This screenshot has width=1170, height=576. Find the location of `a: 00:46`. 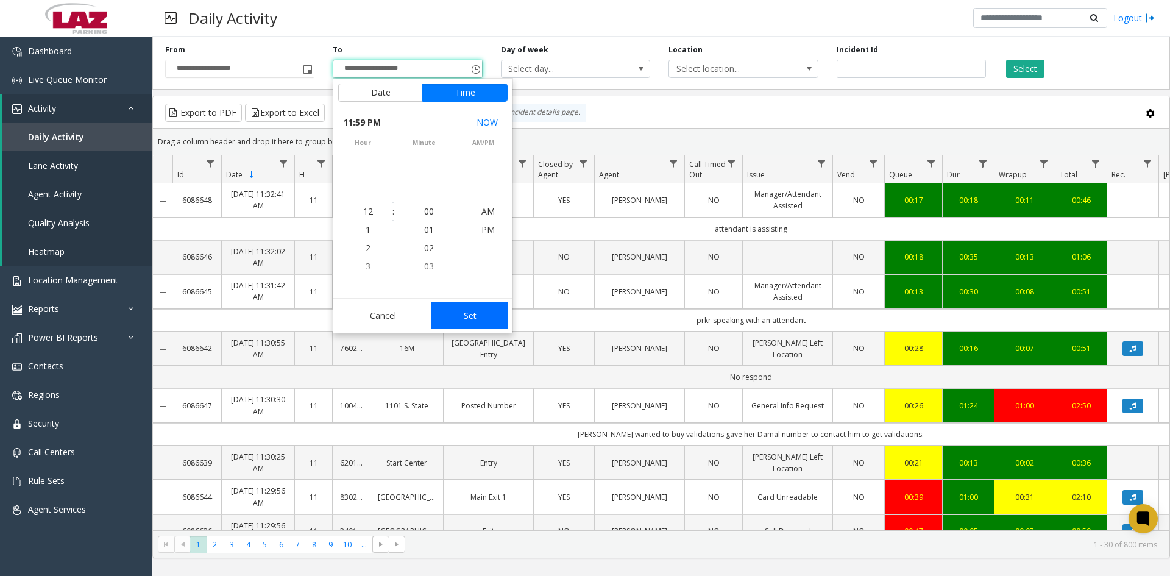

a: 00:46 is located at coordinates (1081, 200).